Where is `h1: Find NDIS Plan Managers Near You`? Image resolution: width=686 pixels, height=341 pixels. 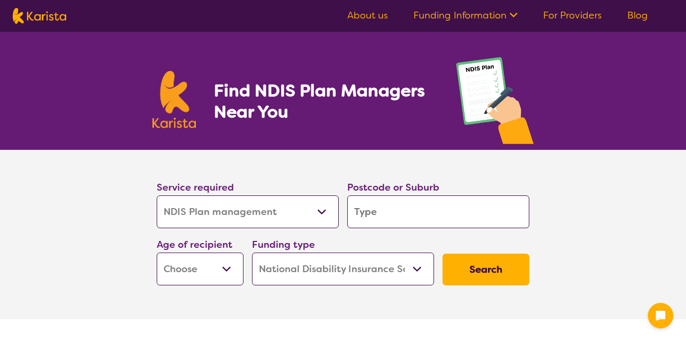
h1: Find NDIS Plan Managers Near You is located at coordinates (325, 101).